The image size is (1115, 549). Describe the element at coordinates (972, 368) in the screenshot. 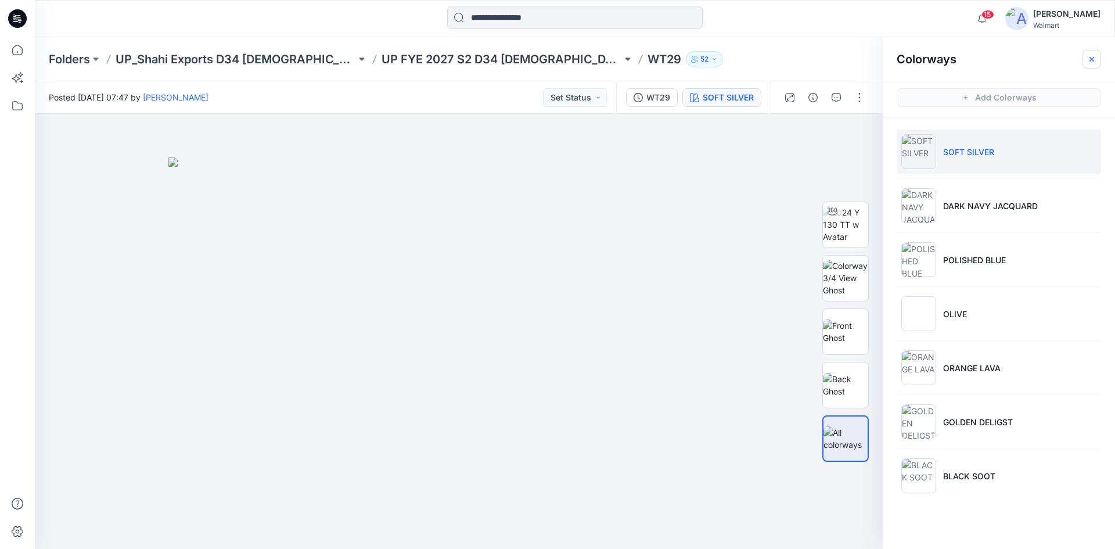

I see `p: ORANGE LAVA` at that location.